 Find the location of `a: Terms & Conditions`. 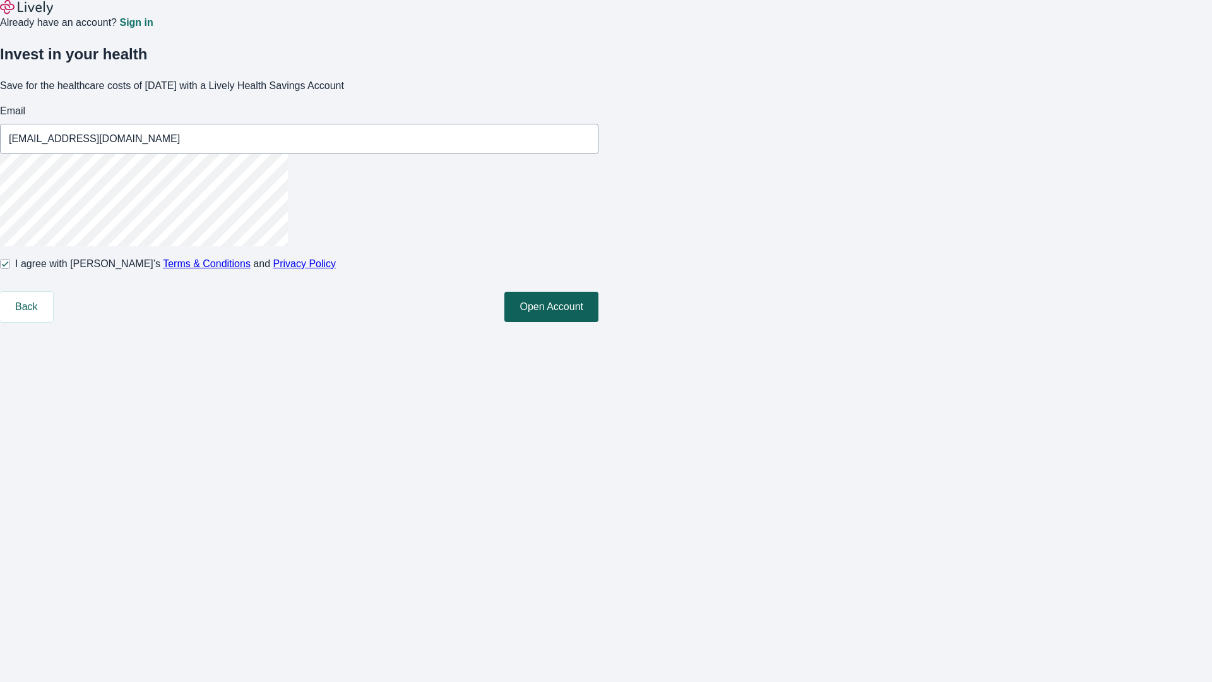

a: Terms & Conditions is located at coordinates (206, 263).